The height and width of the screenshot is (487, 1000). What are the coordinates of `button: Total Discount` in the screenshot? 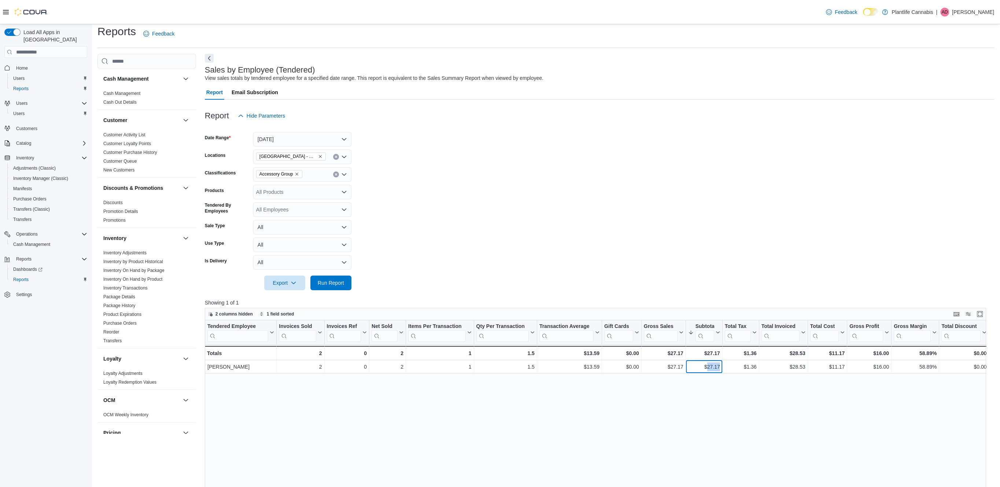 It's located at (964, 332).